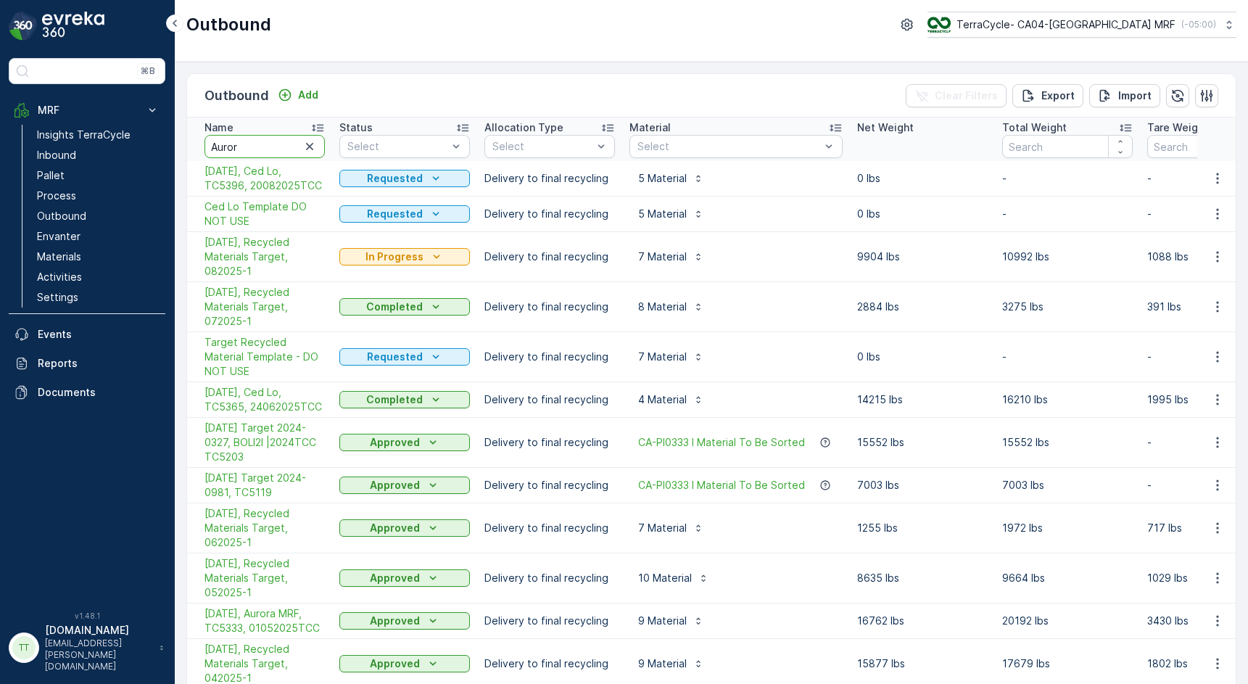 This screenshot has width=1248, height=684. What do you see at coordinates (73, 26) in the screenshot?
I see `img: logo_dark-DEwI_e13.png` at bounding box center [73, 26].